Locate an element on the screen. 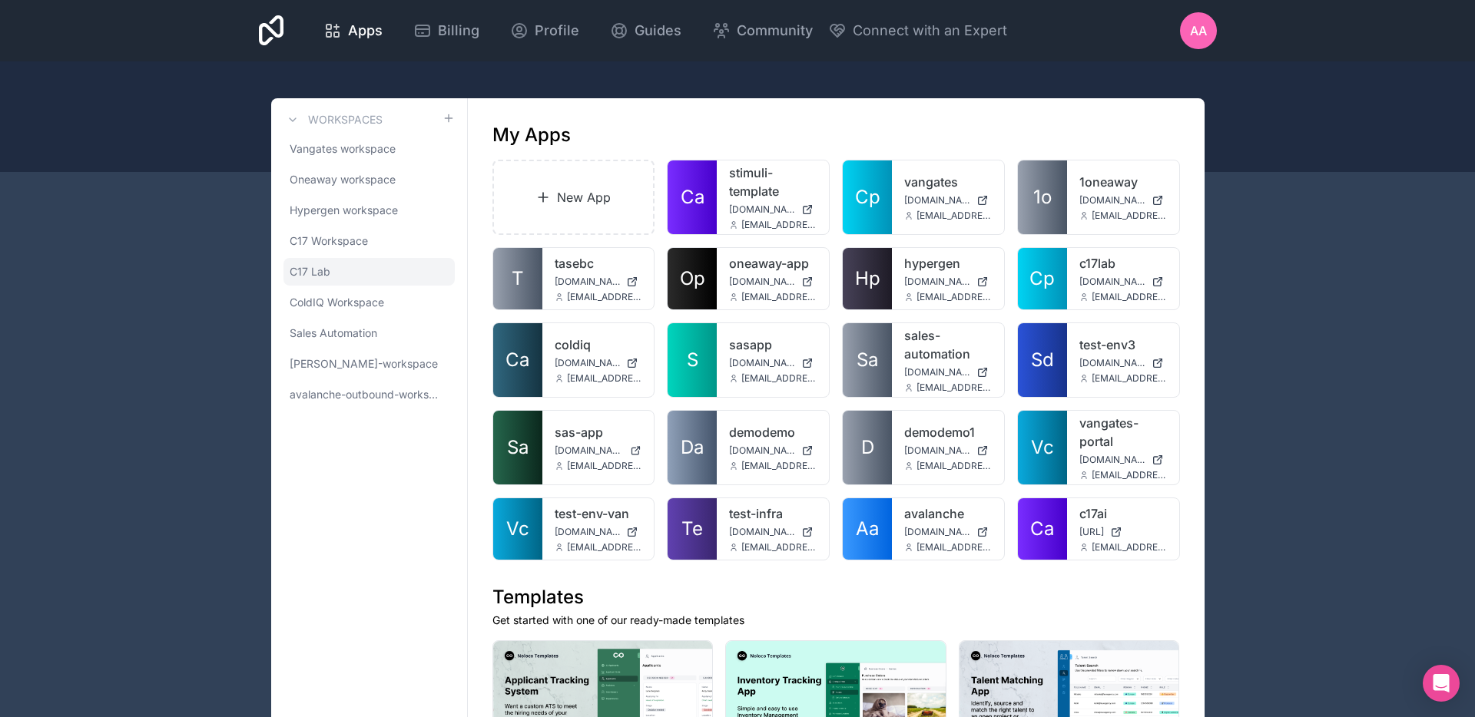 This screenshot has width=1475, height=717. span: Cp is located at coordinates (1041, 279).